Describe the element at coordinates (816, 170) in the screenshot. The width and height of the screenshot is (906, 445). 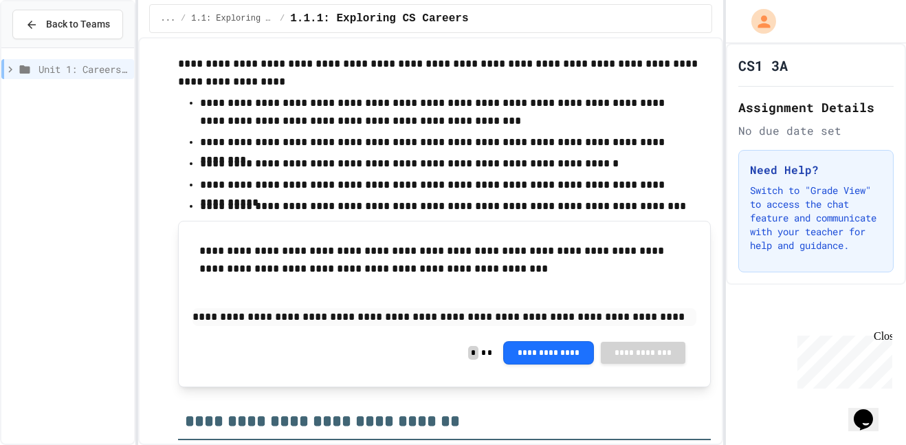
I see `h3: Need Help?` at that location.